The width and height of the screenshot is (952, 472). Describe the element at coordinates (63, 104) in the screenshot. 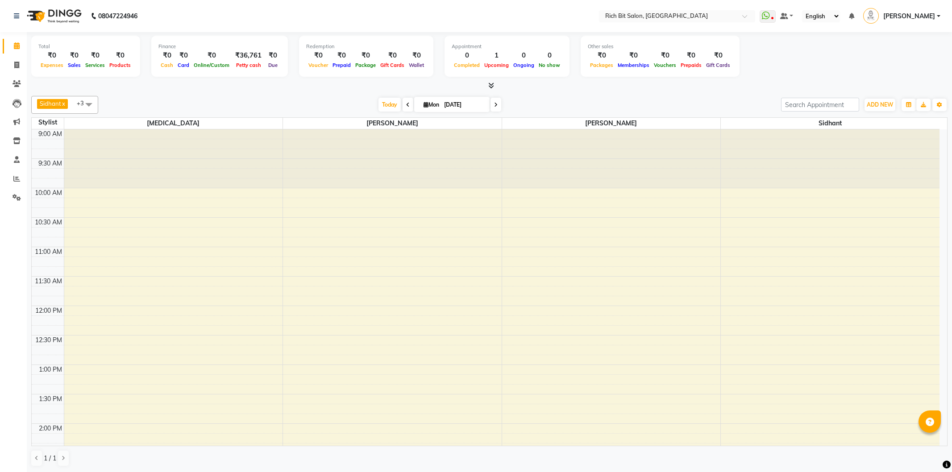

I see `a: x` at that location.